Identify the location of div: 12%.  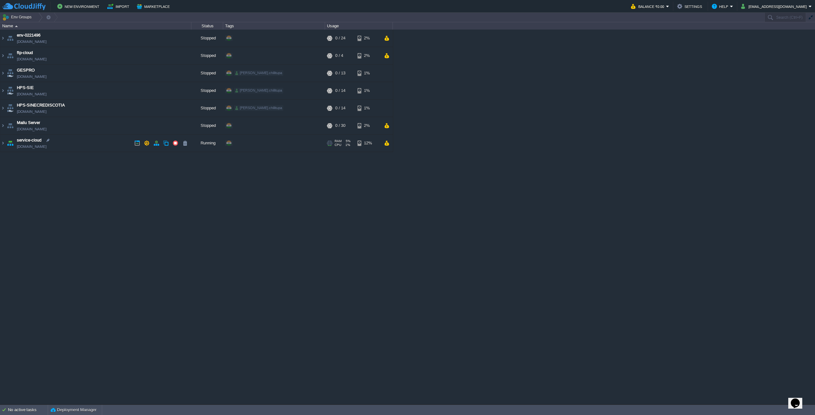
(368, 143).